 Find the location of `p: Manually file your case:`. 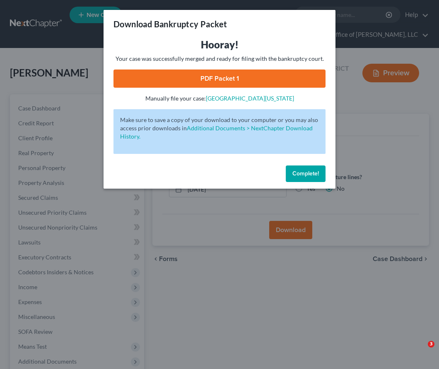

p: Manually file your case: is located at coordinates (220, 99).